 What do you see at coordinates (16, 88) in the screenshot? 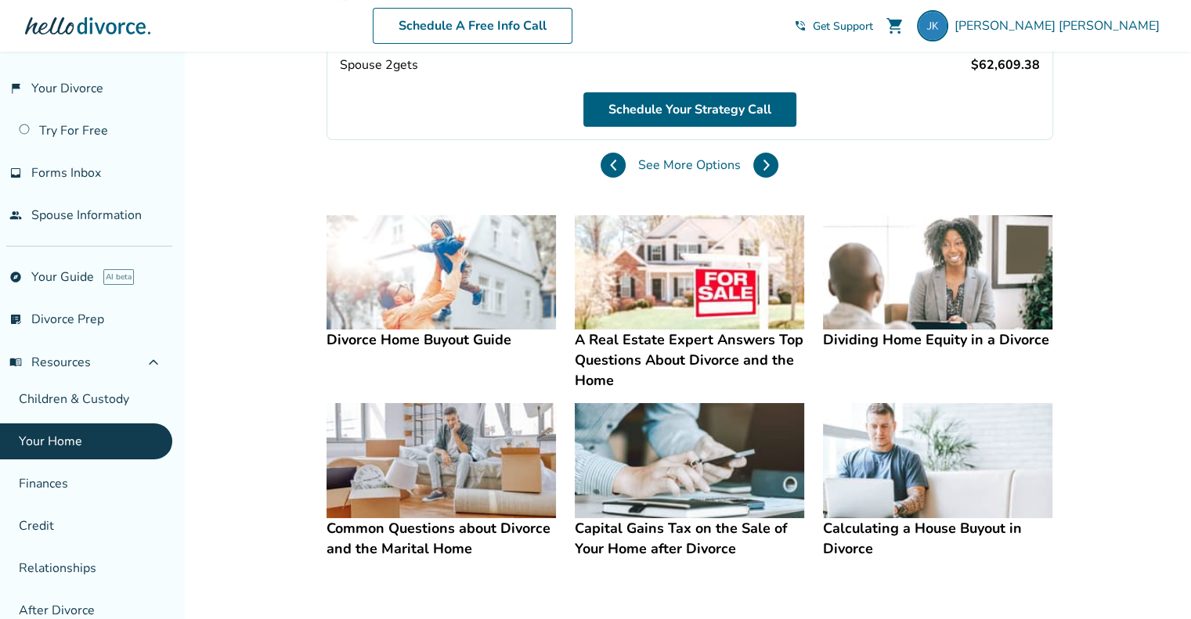
I see `span: flag_2` at bounding box center [16, 88].